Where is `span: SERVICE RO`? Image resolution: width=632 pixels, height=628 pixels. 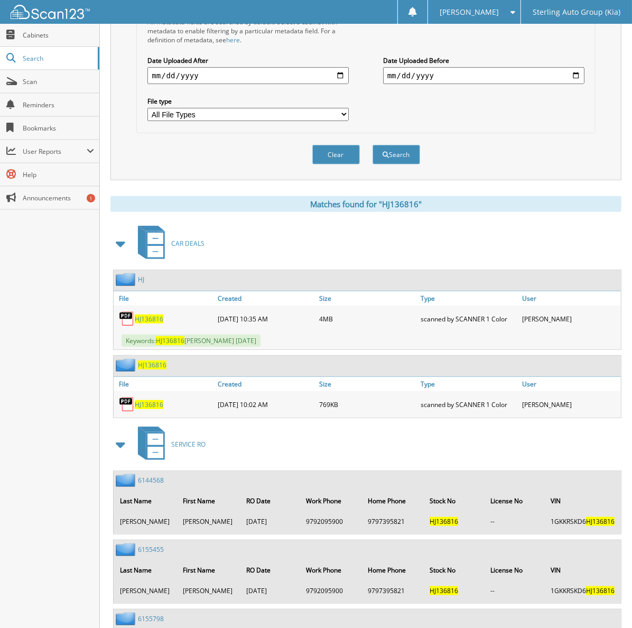
span: SERVICE RO is located at coordinates (188, 444).